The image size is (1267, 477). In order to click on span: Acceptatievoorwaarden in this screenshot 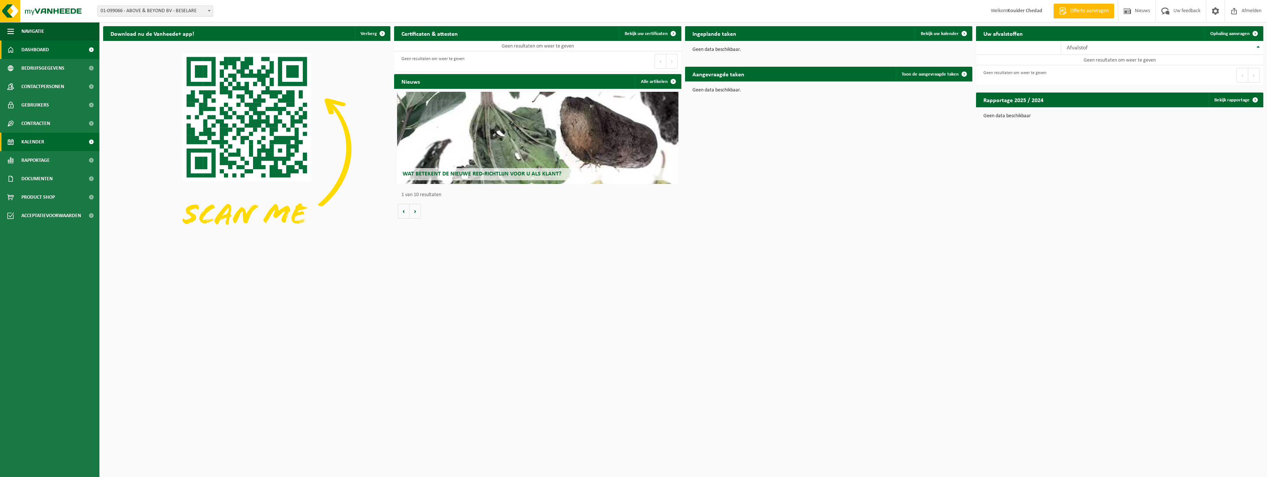, I will do `click(51, 216)`.